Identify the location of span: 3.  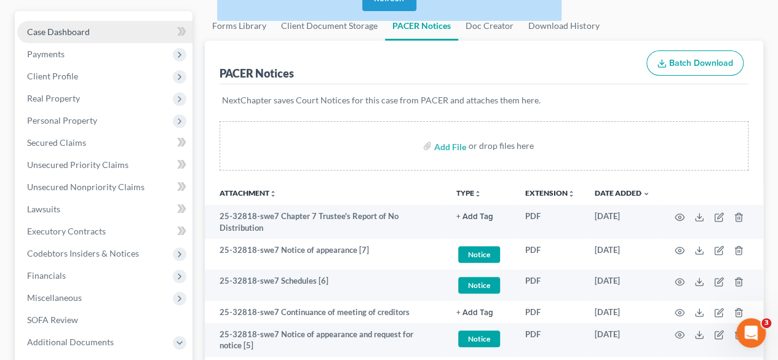
(767, 323).